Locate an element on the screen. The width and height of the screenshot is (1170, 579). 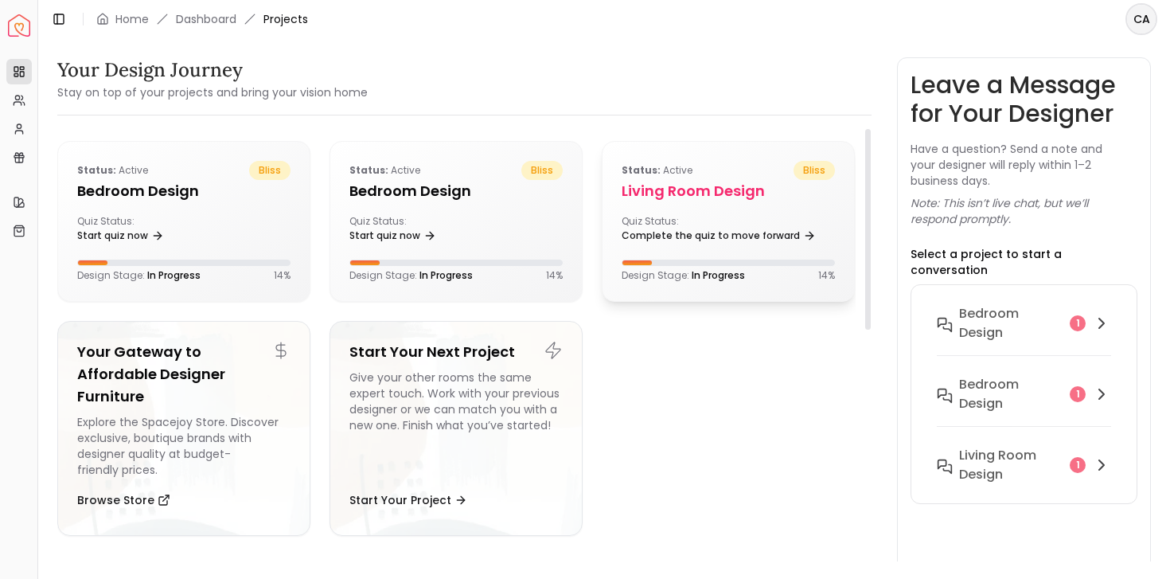
div: Give your other rooms the same expert touch. Work with your previous designer or we can match you... is located at coordinates (456, 424).